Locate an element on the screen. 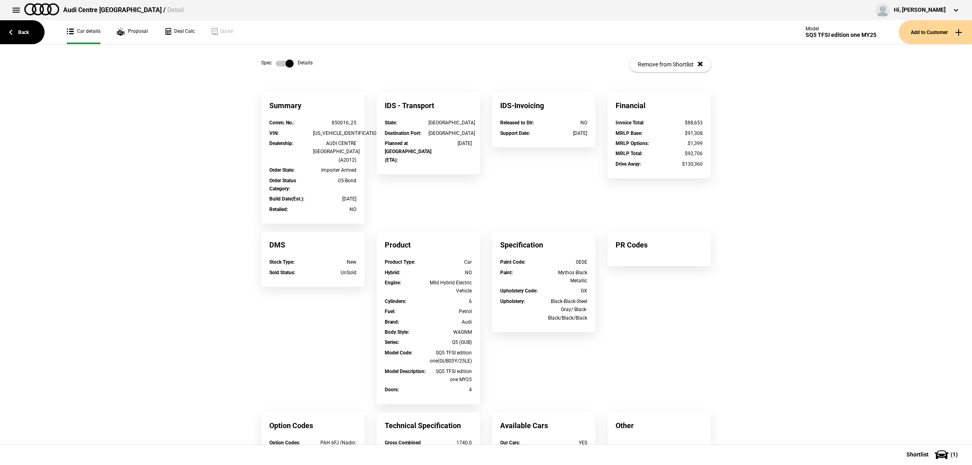 Image resolution: width=972 pixels, height=465 pixels. div: 4 is located at coordinates (450, 390).